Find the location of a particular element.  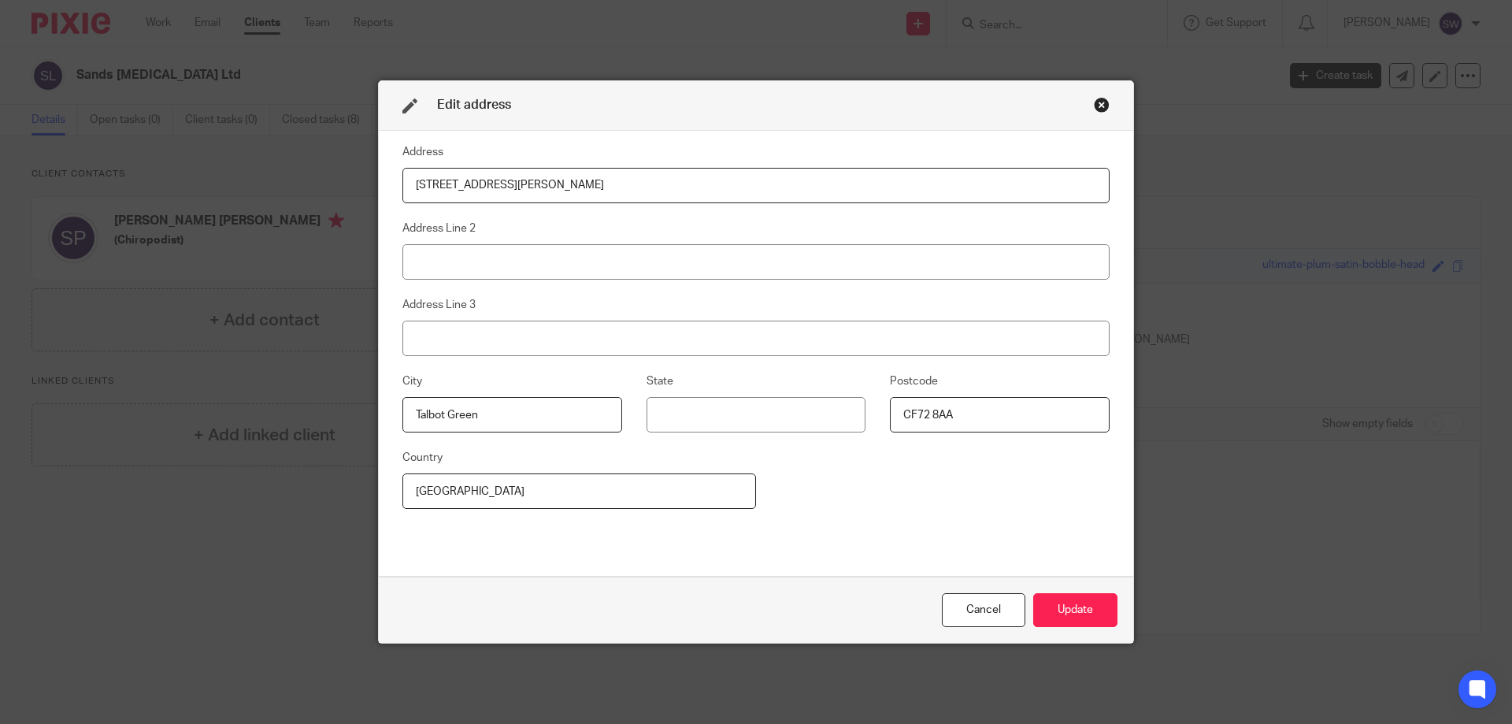

button: Update is located at coordinates (1075, 609).